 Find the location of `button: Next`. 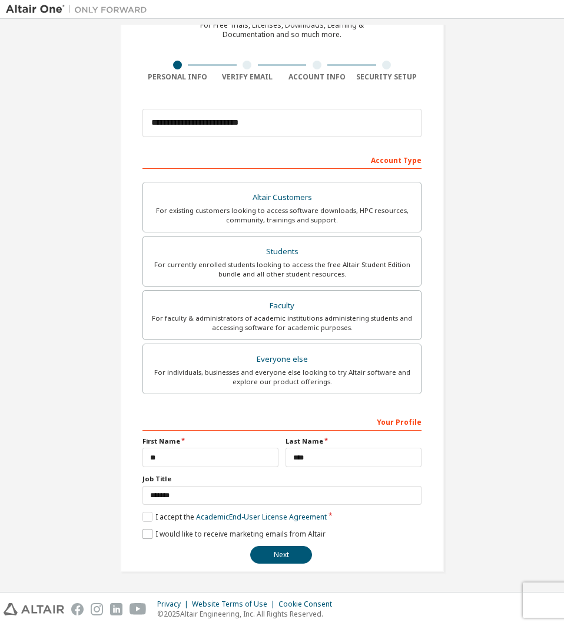

button: Next is located at coordinates (281, 555).